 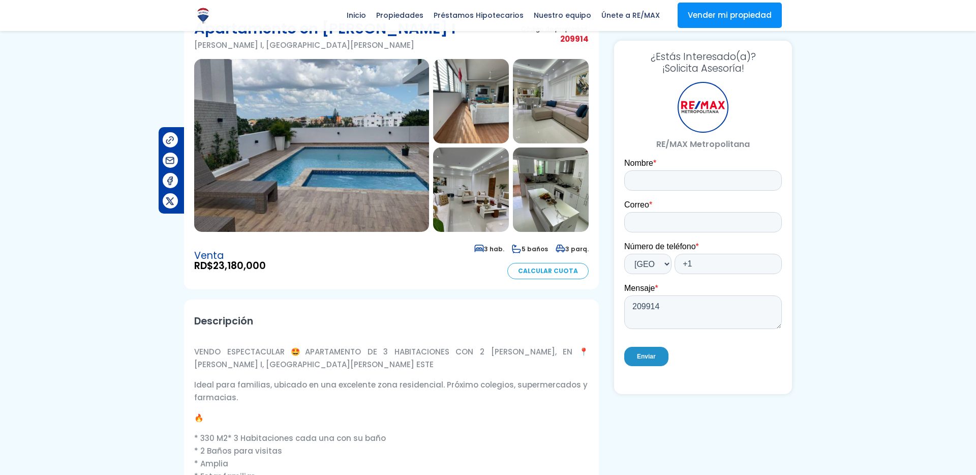 What do you see at coordinates (478, 15) in the screenshot?
I see `span: Préstamos Hipotecarios` at bounding box center [478, 15].